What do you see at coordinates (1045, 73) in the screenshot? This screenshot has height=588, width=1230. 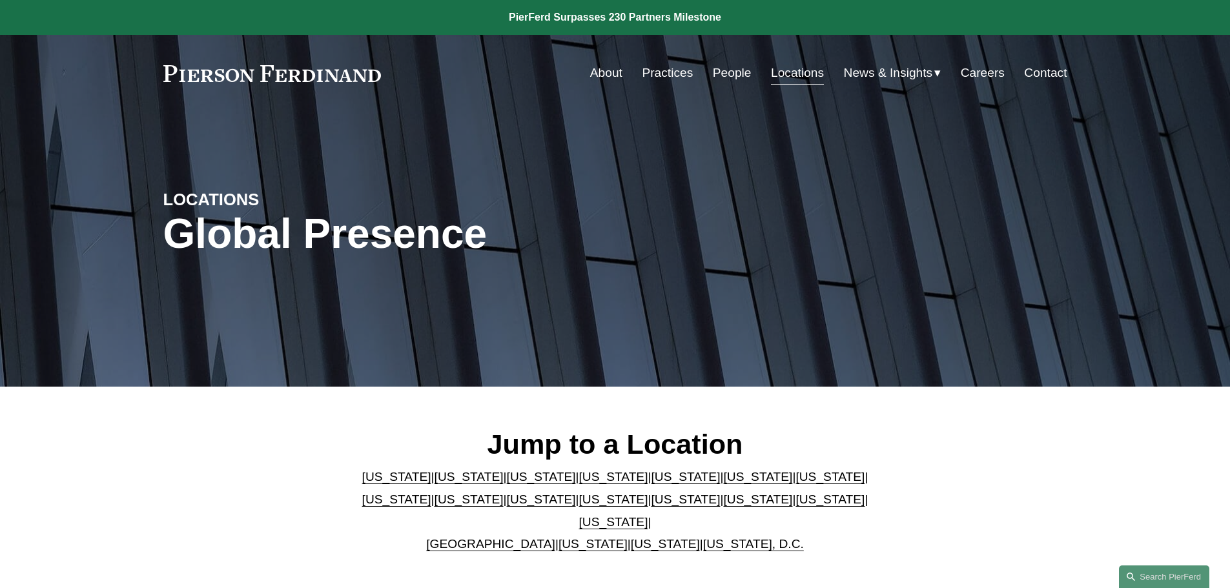 I see `a: Contact` at bounding box center [1045, 73].